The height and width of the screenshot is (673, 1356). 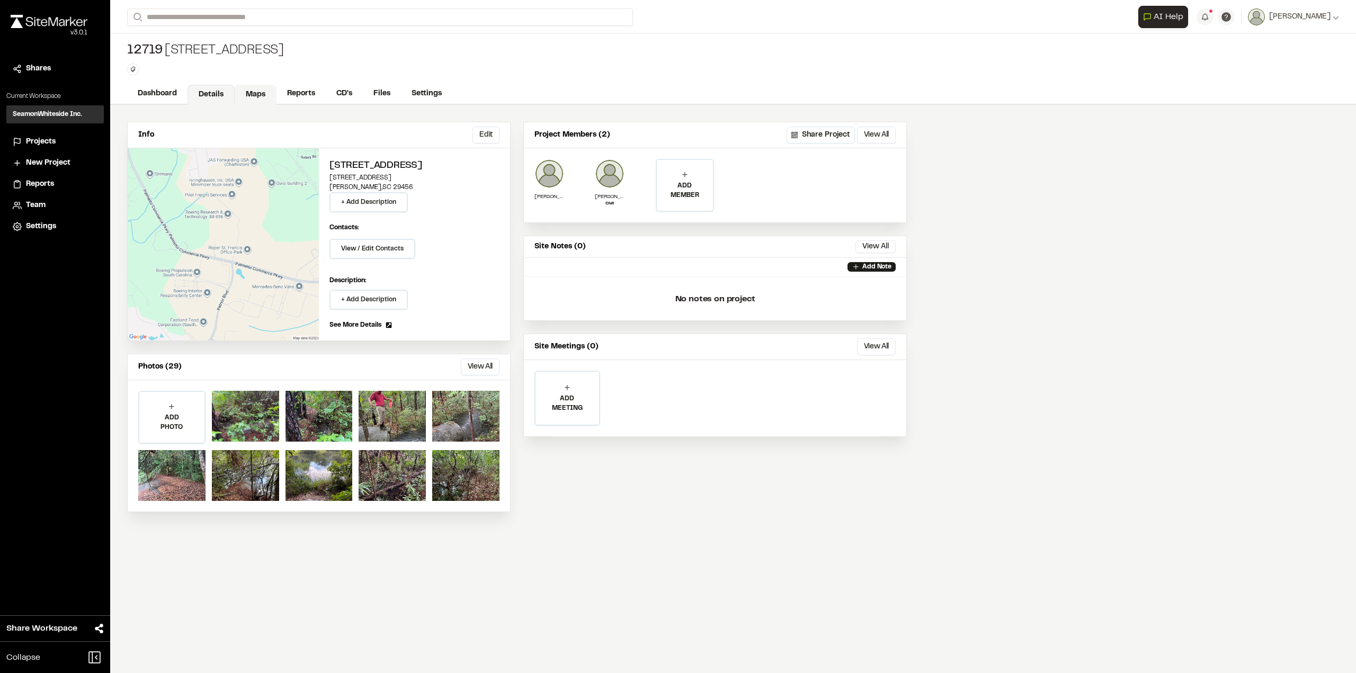 I want to click on p: Description:, so click(x=414, y=281).